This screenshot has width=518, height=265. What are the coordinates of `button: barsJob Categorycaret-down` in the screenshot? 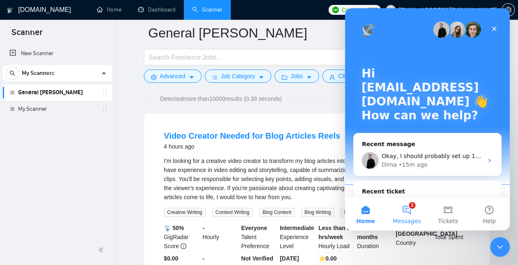 It's located at (238, 76).